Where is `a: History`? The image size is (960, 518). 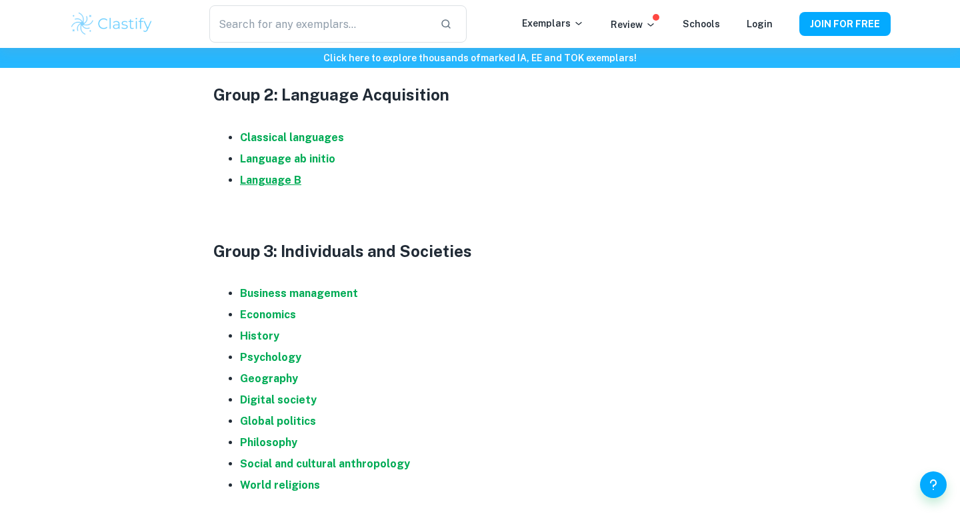 a: History is located at coordinates (259, 336).